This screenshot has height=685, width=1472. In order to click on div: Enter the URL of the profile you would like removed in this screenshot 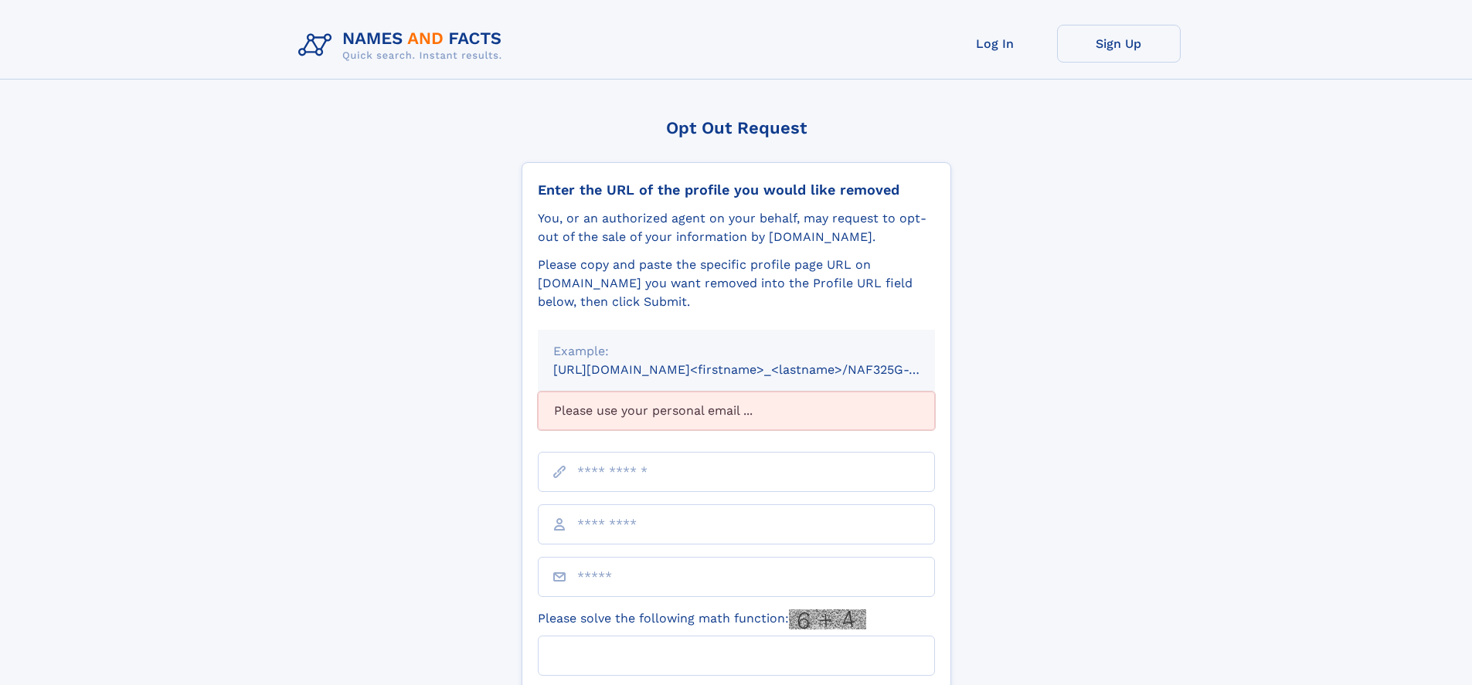, I will do `click(736, 190)`.